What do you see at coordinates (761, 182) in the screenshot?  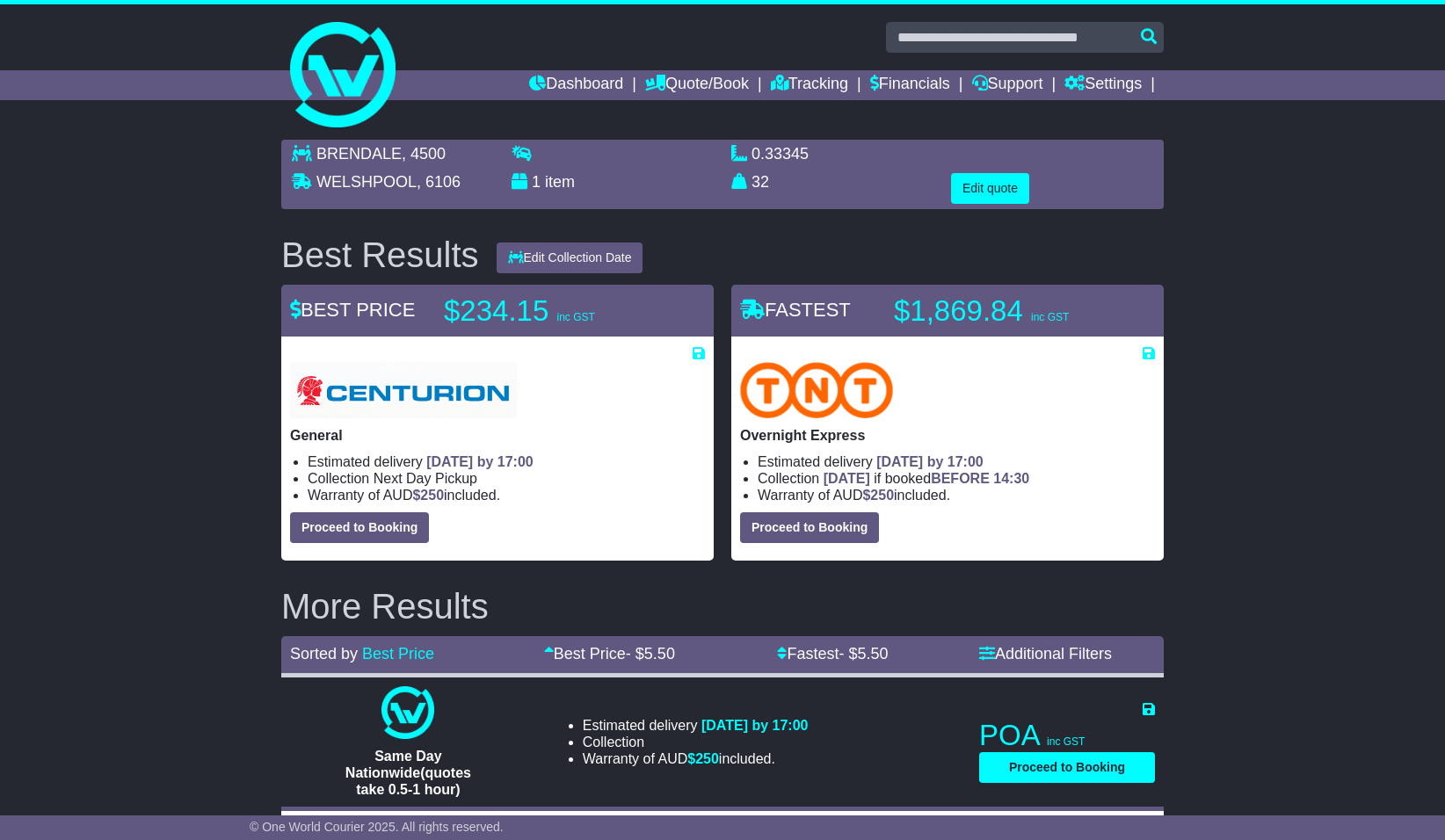 I see `span: 32` at bounding box center [761, 182].